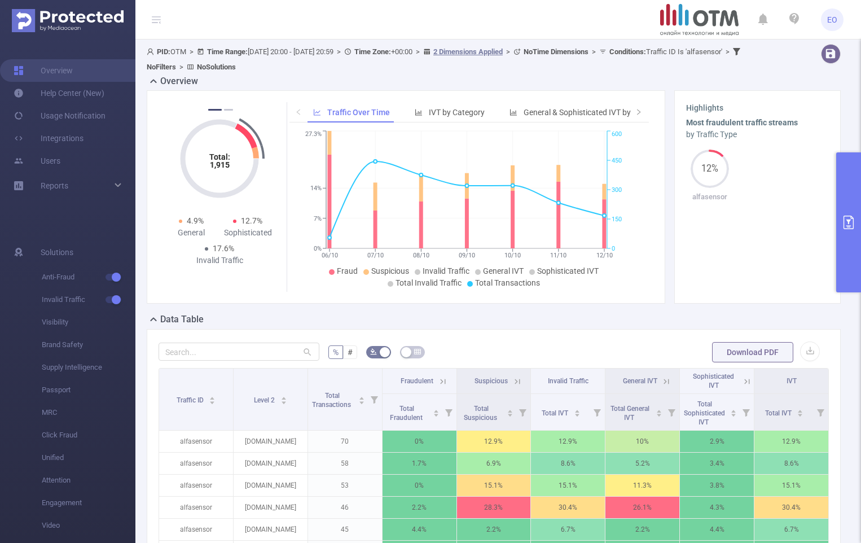 Image resolution: width=861 pixels, height=543 pixels. What do you see at coordinates (417, 381) in the screenshot?
I see `span: Fraudulent` at bounding box center [417, 381].